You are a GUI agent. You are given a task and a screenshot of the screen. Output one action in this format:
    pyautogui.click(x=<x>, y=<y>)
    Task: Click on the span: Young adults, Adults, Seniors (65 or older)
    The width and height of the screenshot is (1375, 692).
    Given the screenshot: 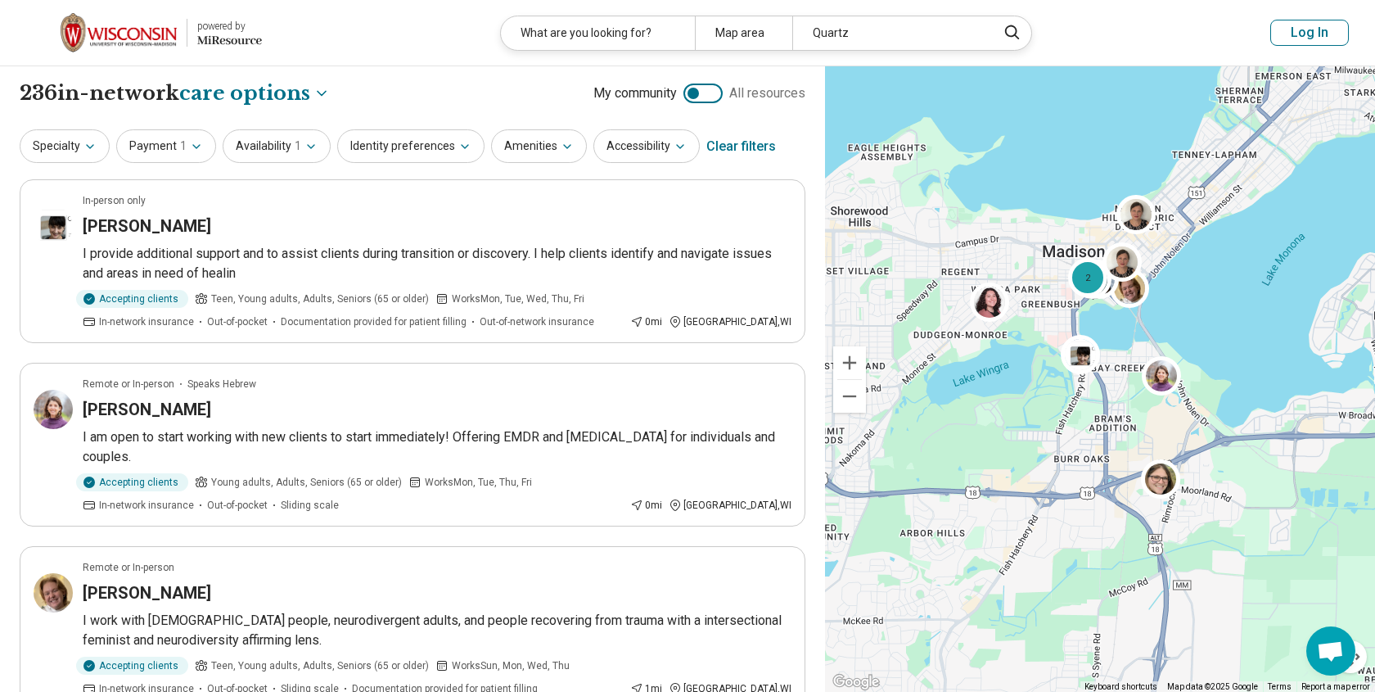 What is the action you would take?
    pyautogui.click(x=306, y=482)
    